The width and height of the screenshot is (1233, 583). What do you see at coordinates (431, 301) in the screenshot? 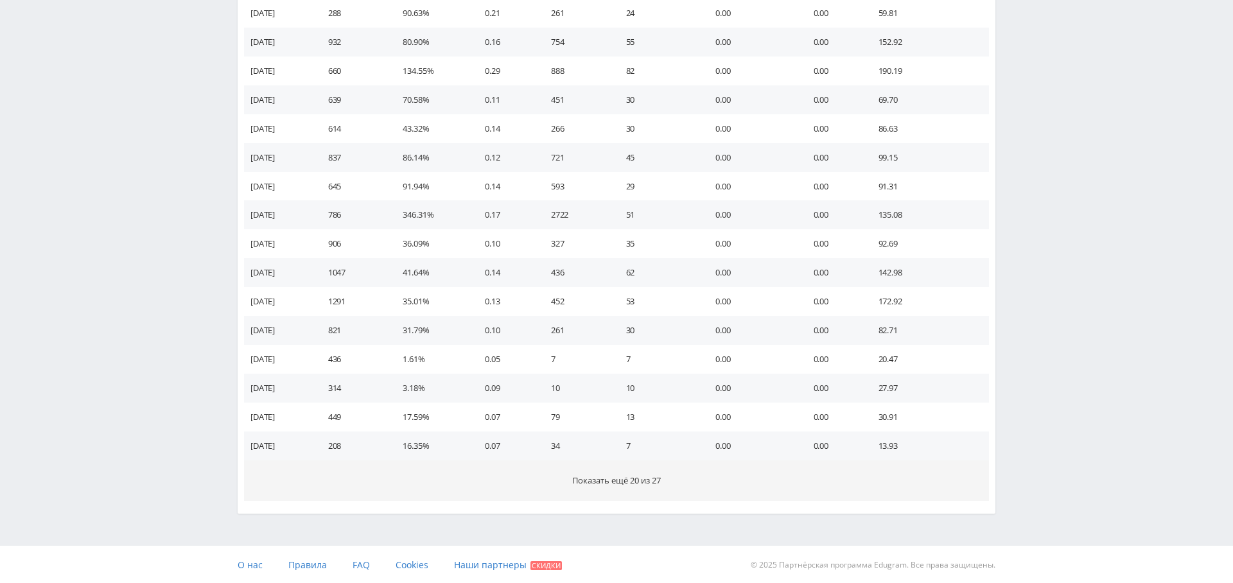
I see `td: 35.01%` at bounding box center [431, 301].